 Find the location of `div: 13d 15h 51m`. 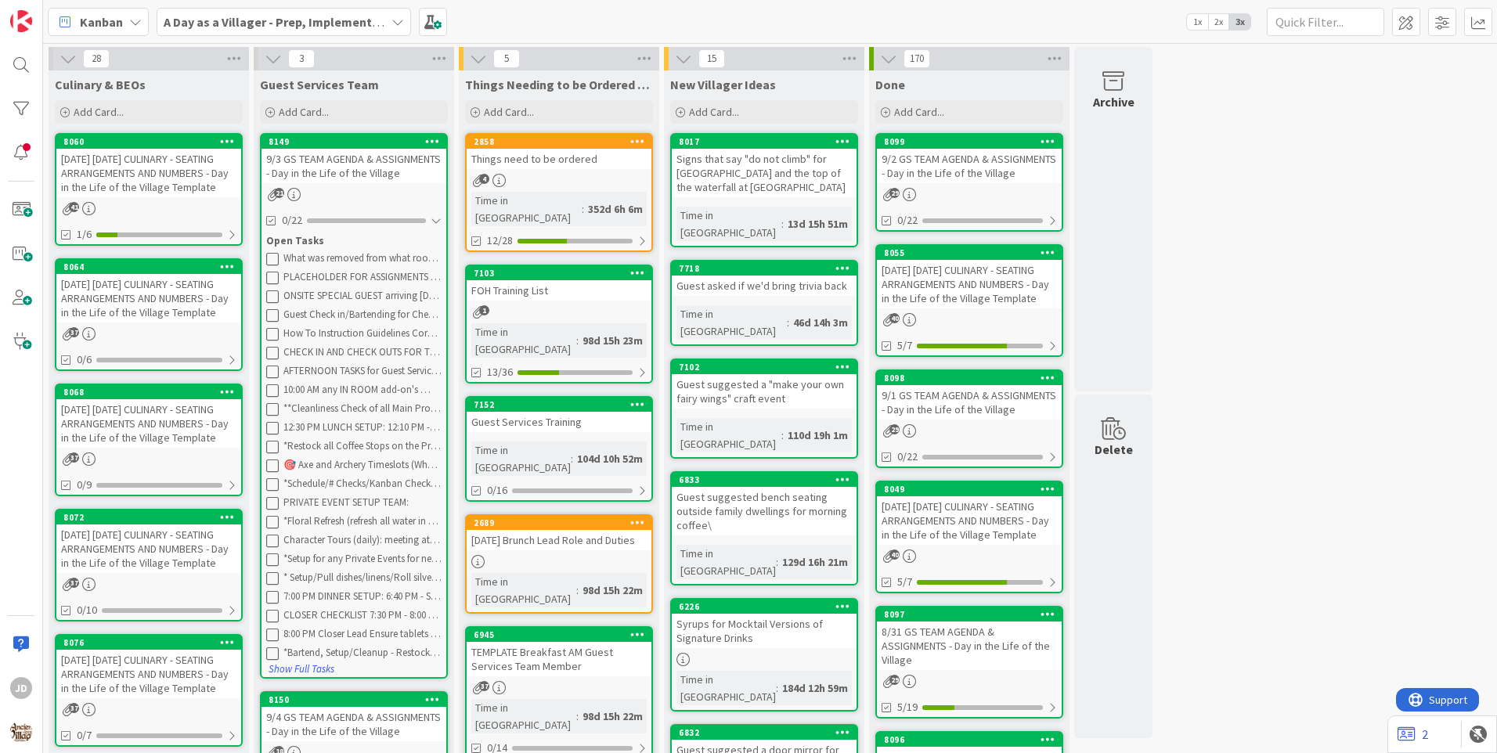

div: 13d 15h 51m is located at coordinates (817, 224).